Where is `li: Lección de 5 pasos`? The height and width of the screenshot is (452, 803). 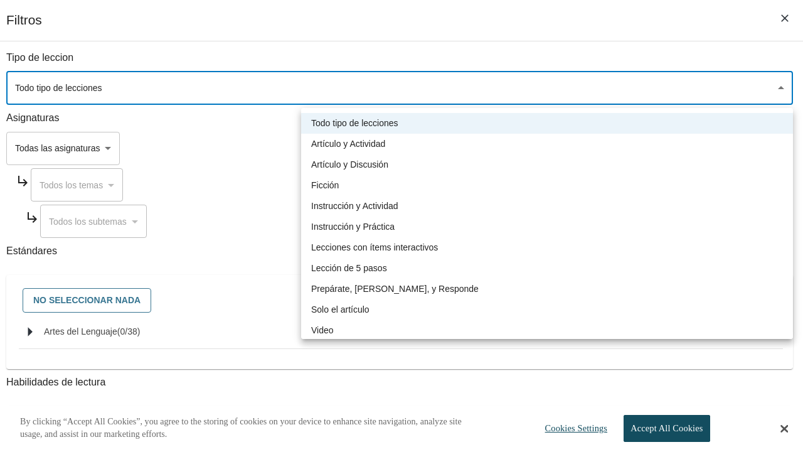
li: Lección de 5 pasos is located at coordinates (547, 268).